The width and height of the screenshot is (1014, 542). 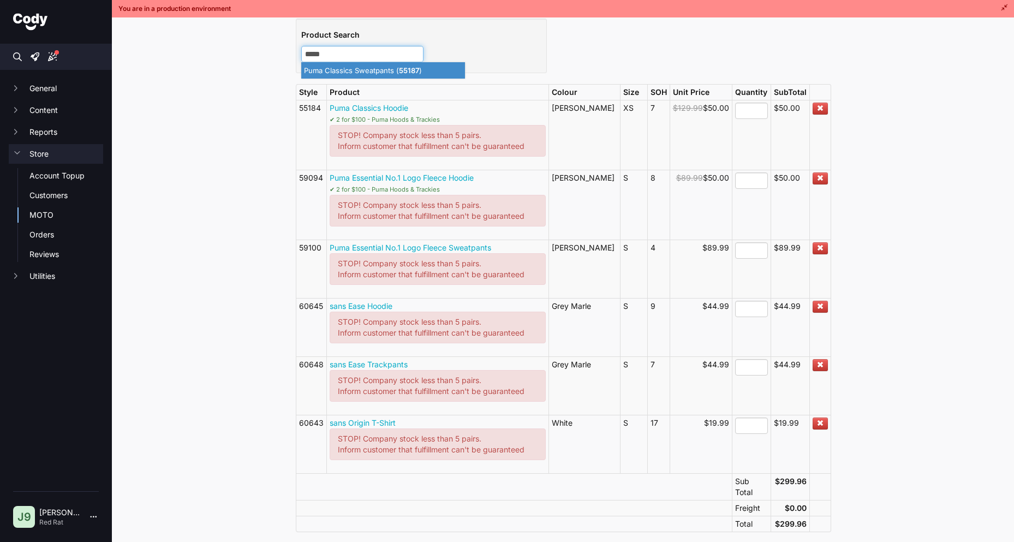 I want to click on td: XS, so click(x=633, y=135).